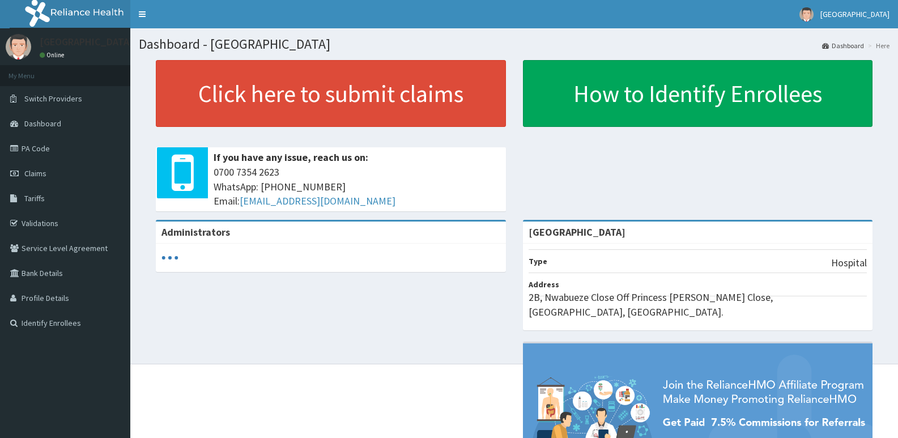  What do you see at coordinates (698, 94) in the screenshot?
I see `a: How to Identify Enrollees` at bounding box center [698, 94].